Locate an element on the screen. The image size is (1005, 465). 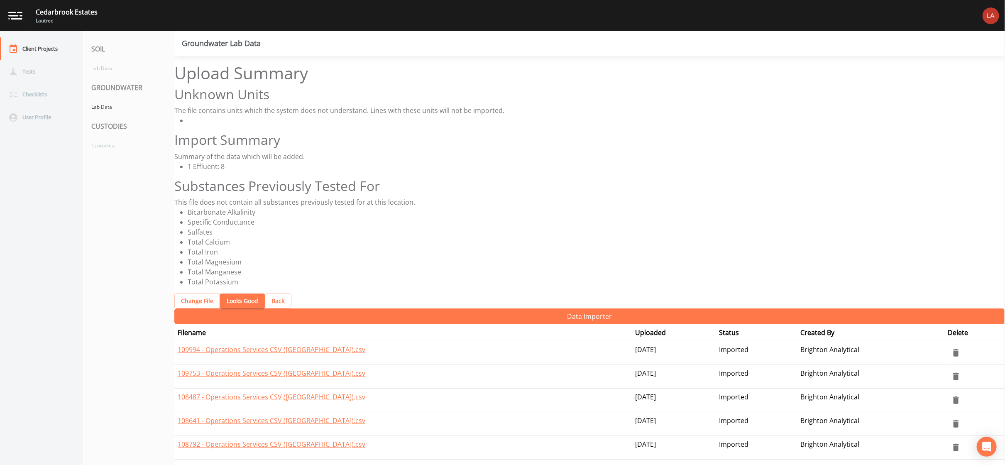
li: Total Calcium is located at coordinates (596, 242).